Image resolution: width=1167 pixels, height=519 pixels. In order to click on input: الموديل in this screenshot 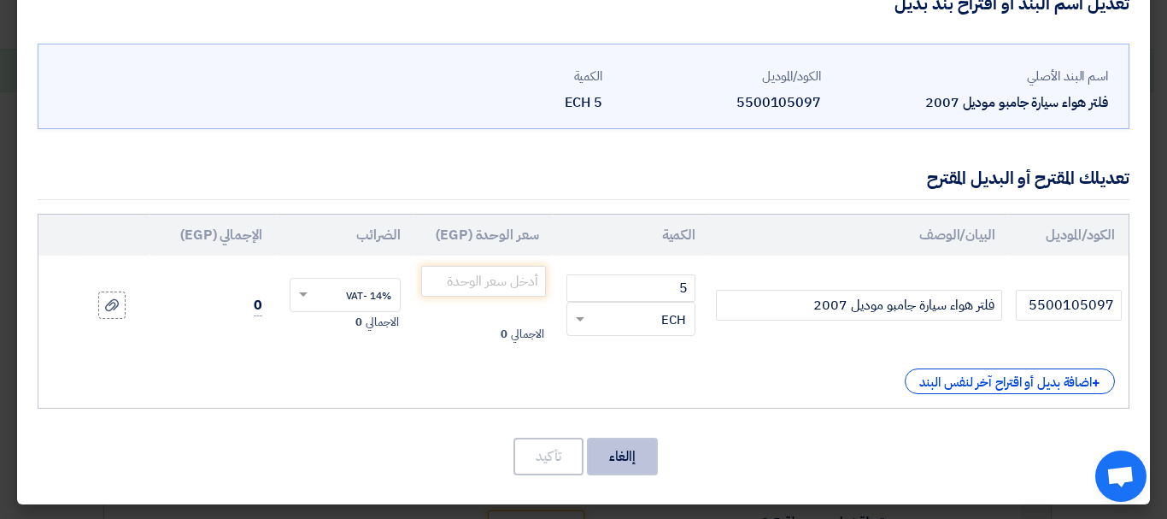, I will do `click(1069, 305)`.